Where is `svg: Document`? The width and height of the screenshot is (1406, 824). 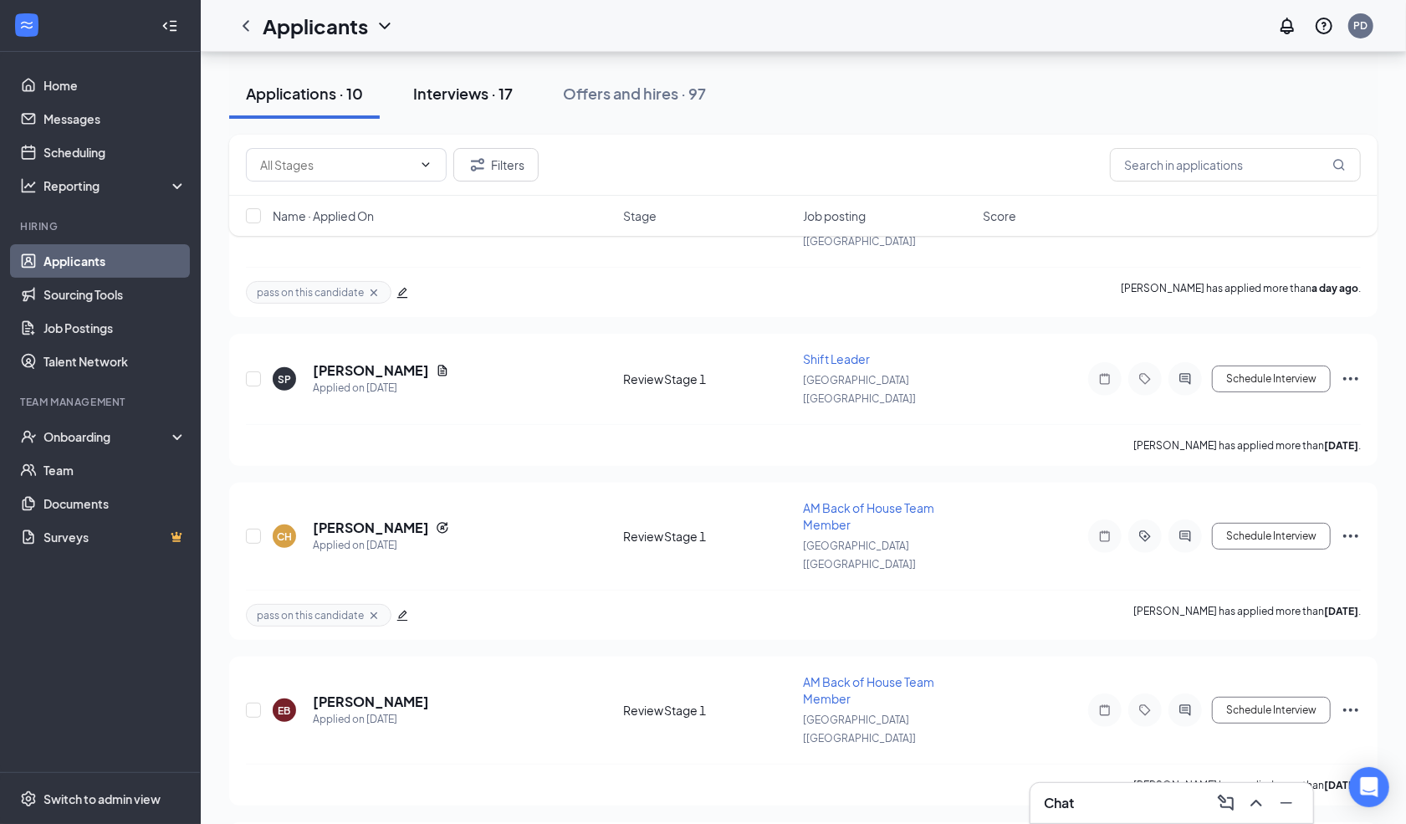 svg: Document is located at coordinates (442, 370).